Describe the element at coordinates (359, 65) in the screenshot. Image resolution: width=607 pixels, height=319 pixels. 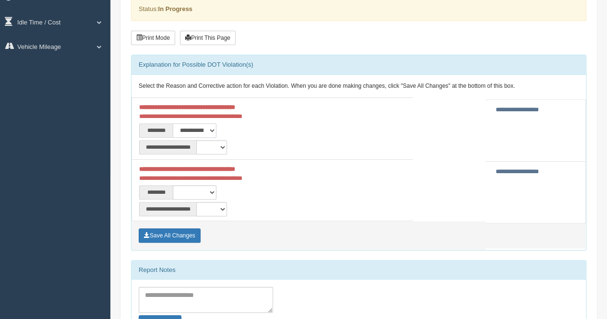
I see `div: Explanation for Possible DOT Violation(s)` at that location.